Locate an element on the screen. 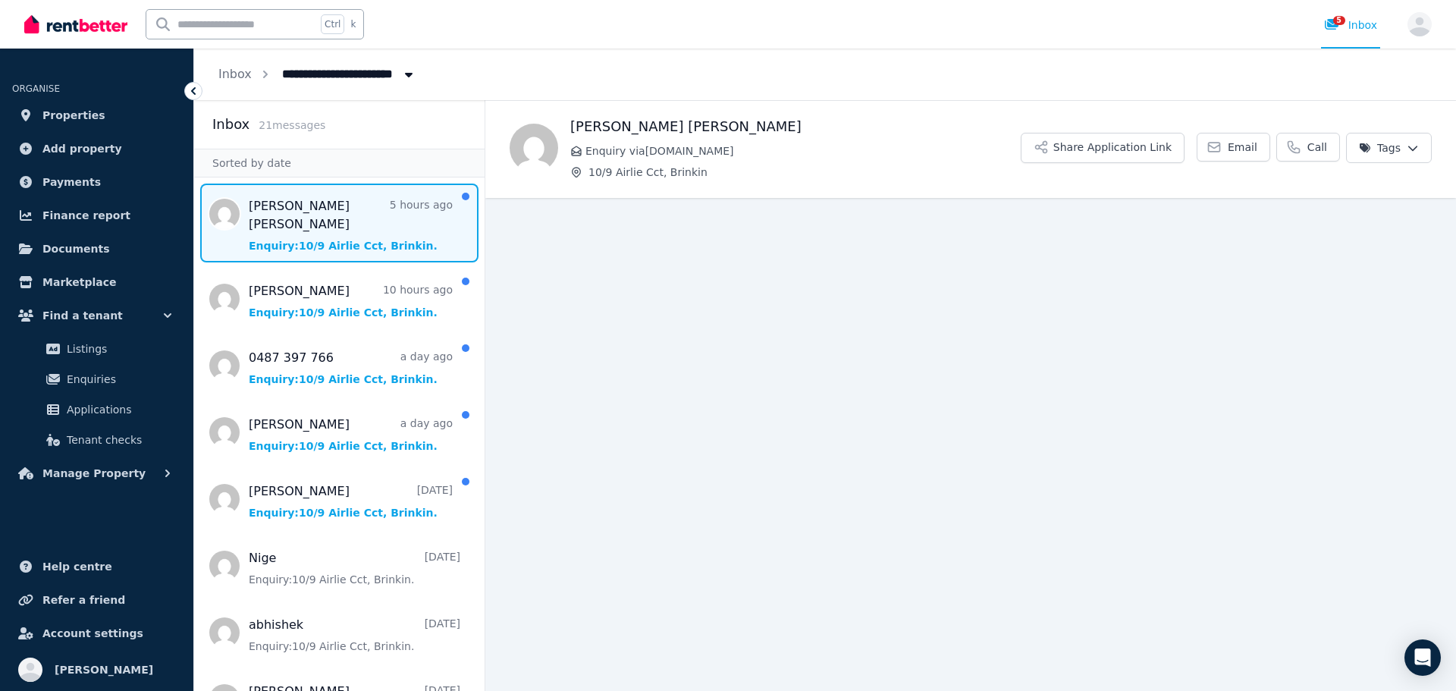  a: Documents is located at coordinates (96, 249).